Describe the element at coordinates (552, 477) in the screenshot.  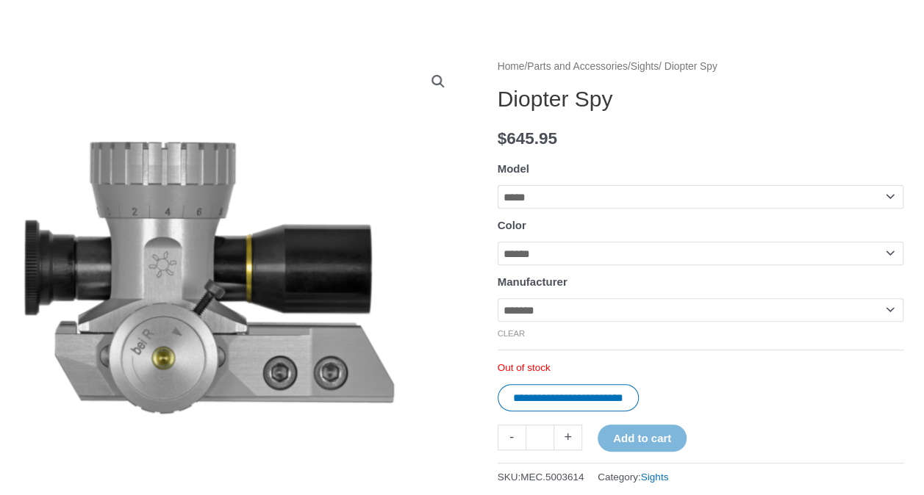
I see `span: MEC.5003614` at that location.